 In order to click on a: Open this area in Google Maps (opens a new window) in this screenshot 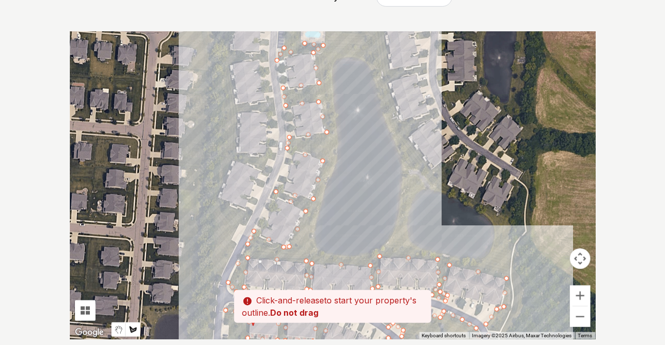, I will do `click(89, 333)`.